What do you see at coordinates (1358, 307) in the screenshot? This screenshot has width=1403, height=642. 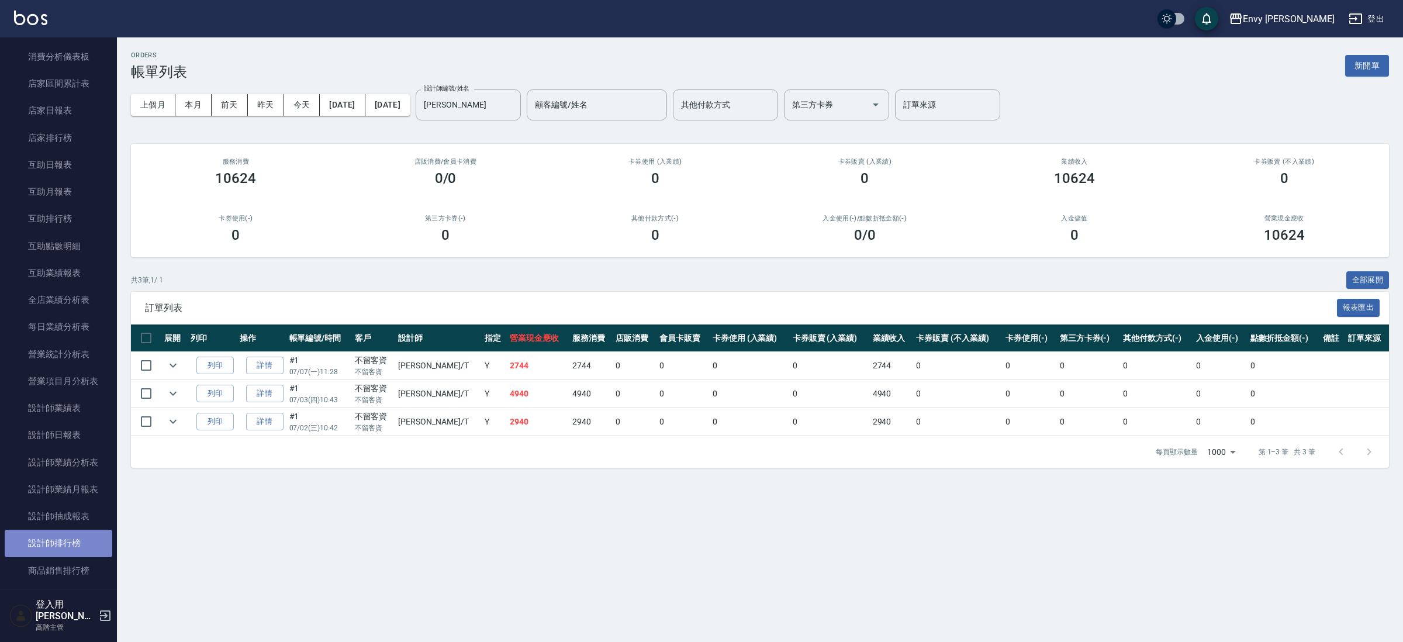 I see `a: 報表匯出` at bounding box center [1358, 307].